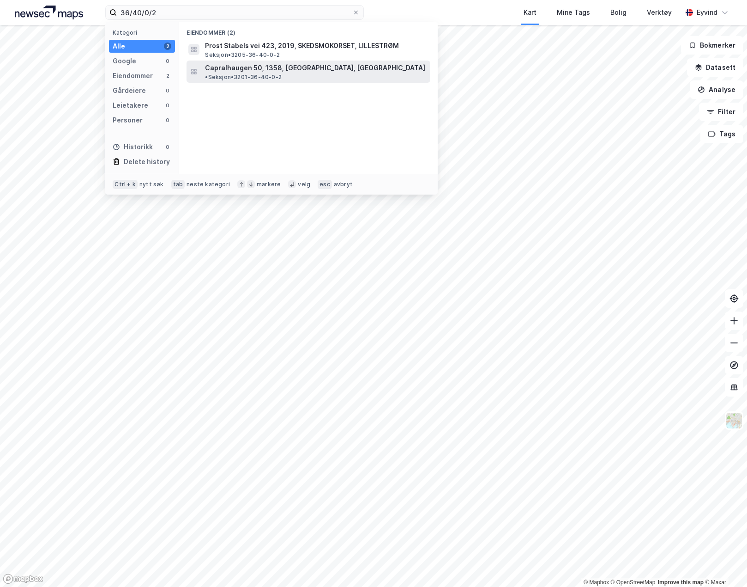 This screenshot has height=587, width=747. Describe the element at coordinates (343, 184) in the screenshot. I see `div: avbryt` at that location.